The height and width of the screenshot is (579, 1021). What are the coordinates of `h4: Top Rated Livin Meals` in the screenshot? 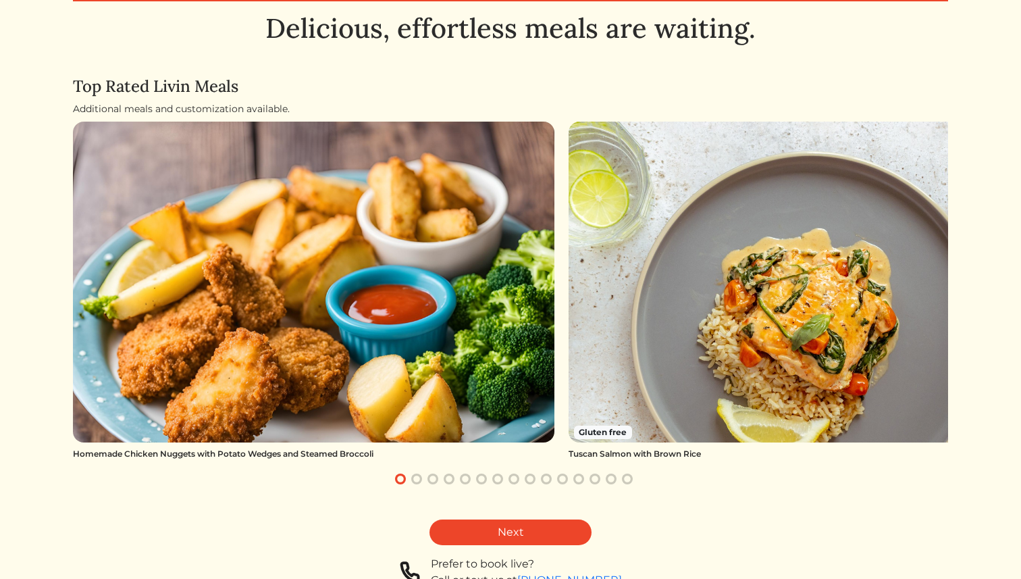 It's located at (511, 86).